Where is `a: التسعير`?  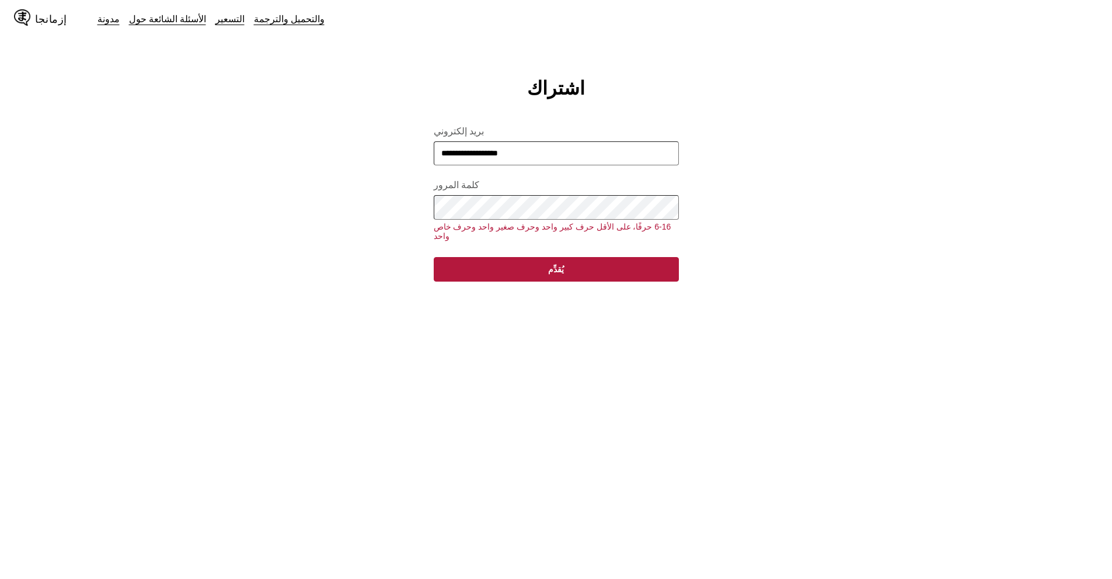
a: التسعير is located at coordinates (230, 19).